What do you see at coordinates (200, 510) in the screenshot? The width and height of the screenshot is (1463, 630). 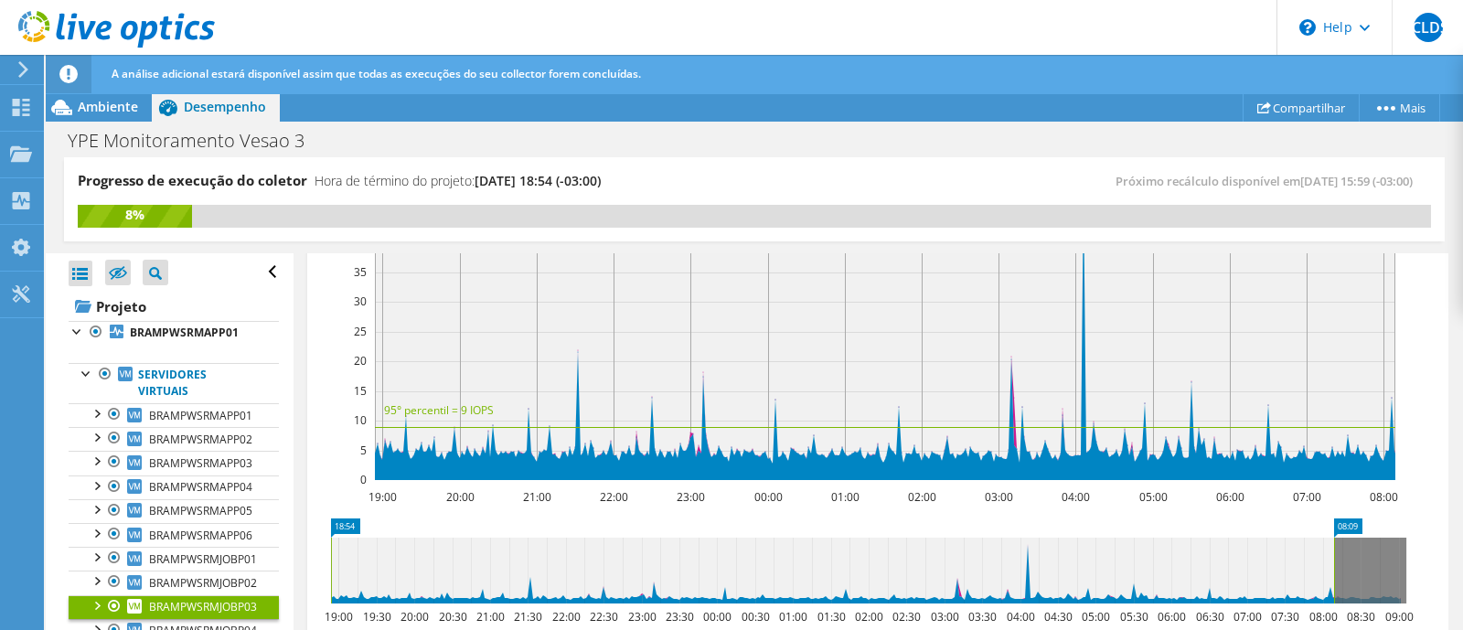 I see `span: BRAMPWSRMAPP05` at bounding box center [200, 510].